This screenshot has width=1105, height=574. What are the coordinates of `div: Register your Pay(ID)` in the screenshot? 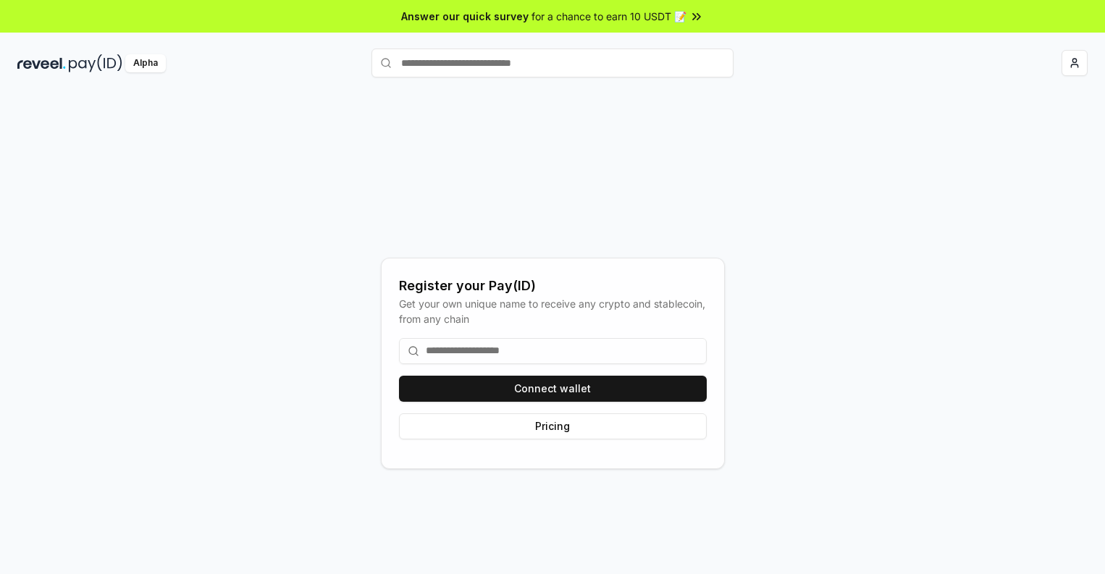 It's located at (553, 286).